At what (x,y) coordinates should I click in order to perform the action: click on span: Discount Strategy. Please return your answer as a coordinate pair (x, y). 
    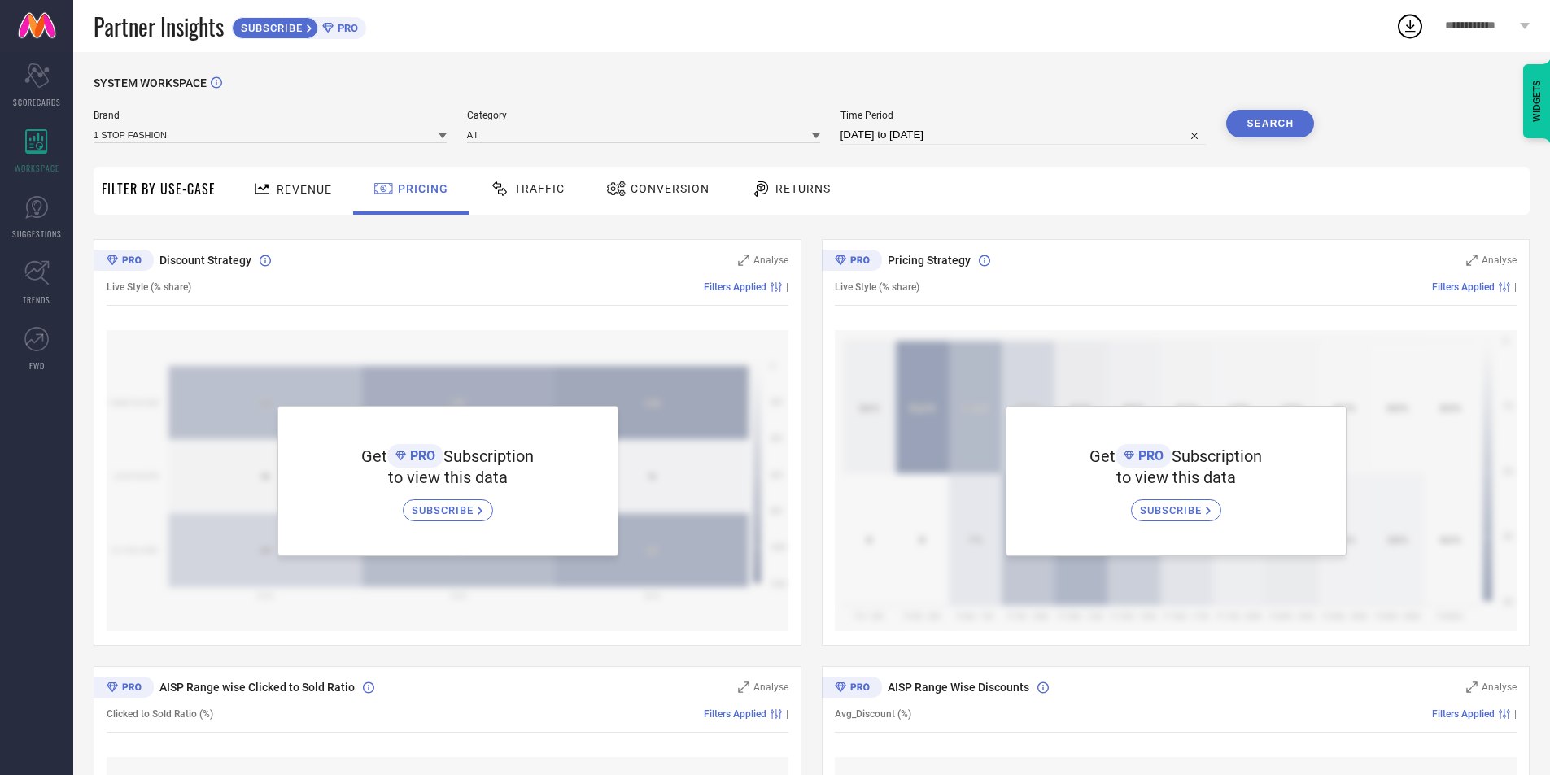
    Looking at the image, I should click on (205, 260).